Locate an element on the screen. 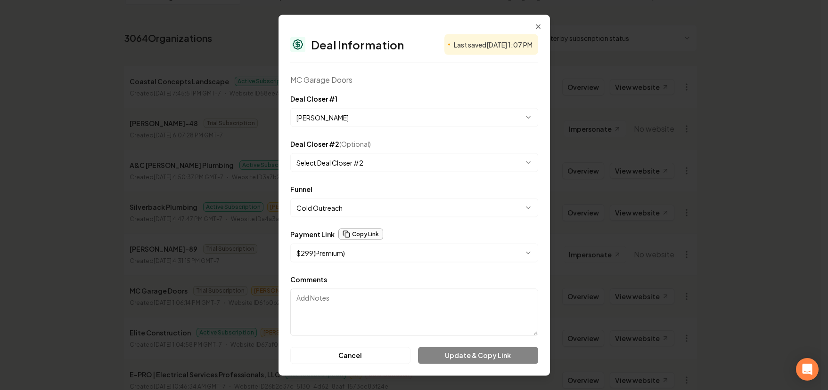  button: Cancel is located at coordinates (350, 356).